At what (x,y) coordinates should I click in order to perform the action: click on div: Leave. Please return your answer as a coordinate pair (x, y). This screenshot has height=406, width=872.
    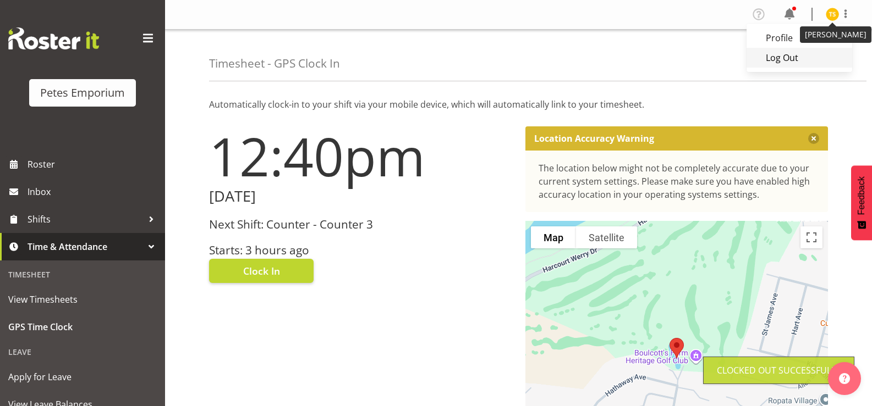
    Looking at the image, I should click on (82, 352).